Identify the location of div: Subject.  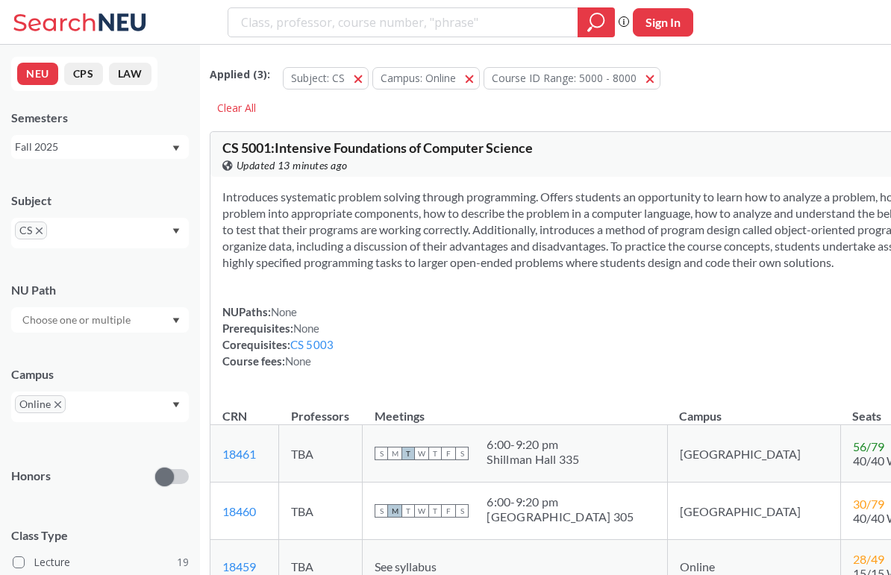
(100, 201).